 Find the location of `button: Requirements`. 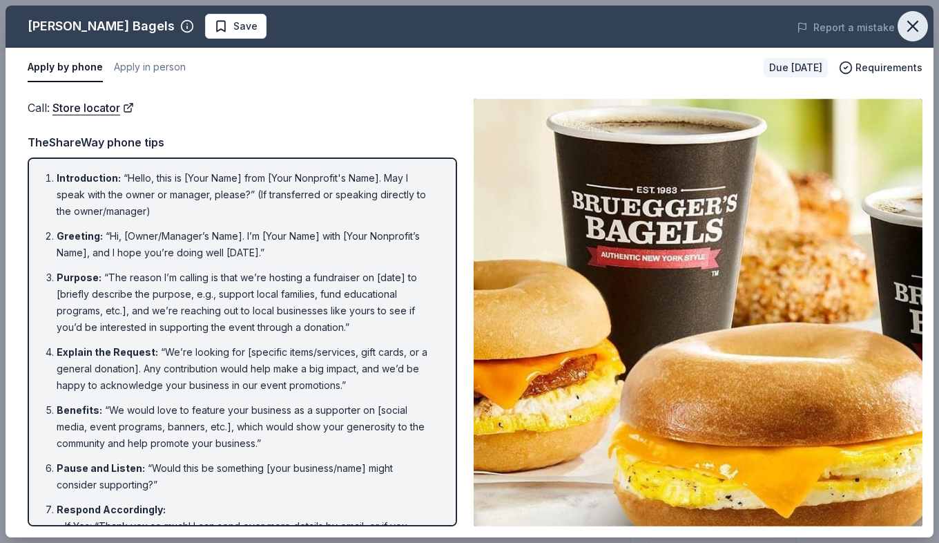

button: Requirements is located at coordinates (880, 68).